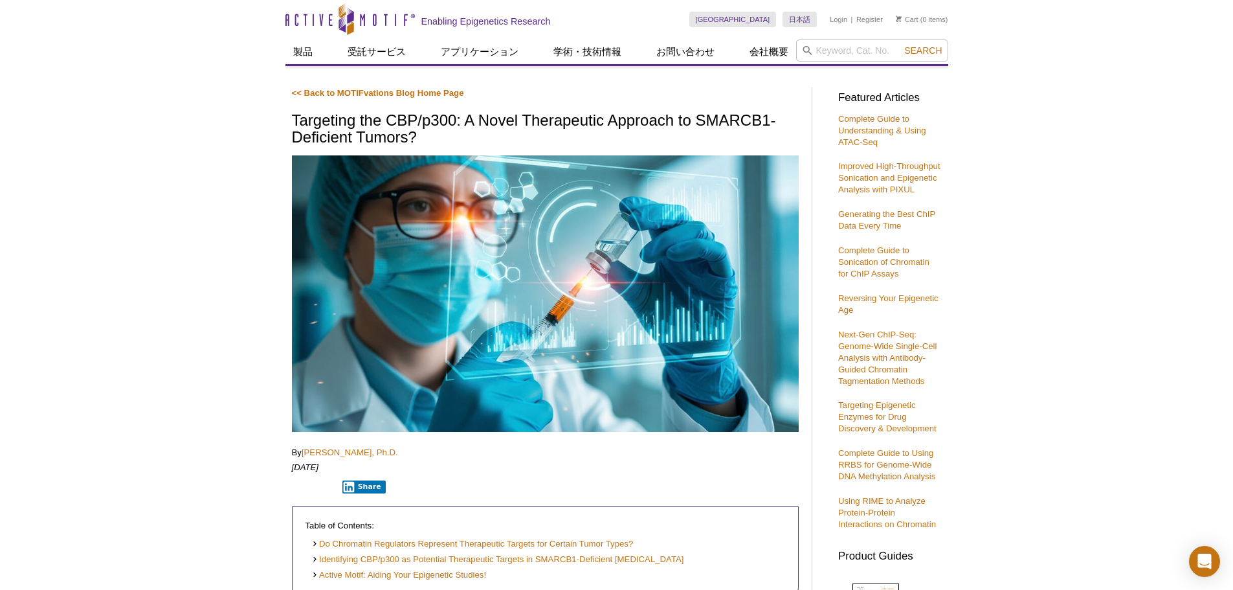 This screenshot has width=1233, height=590. Describe the element at coordinates (545, 453) in the screenshot. I see `p: By` at that location.